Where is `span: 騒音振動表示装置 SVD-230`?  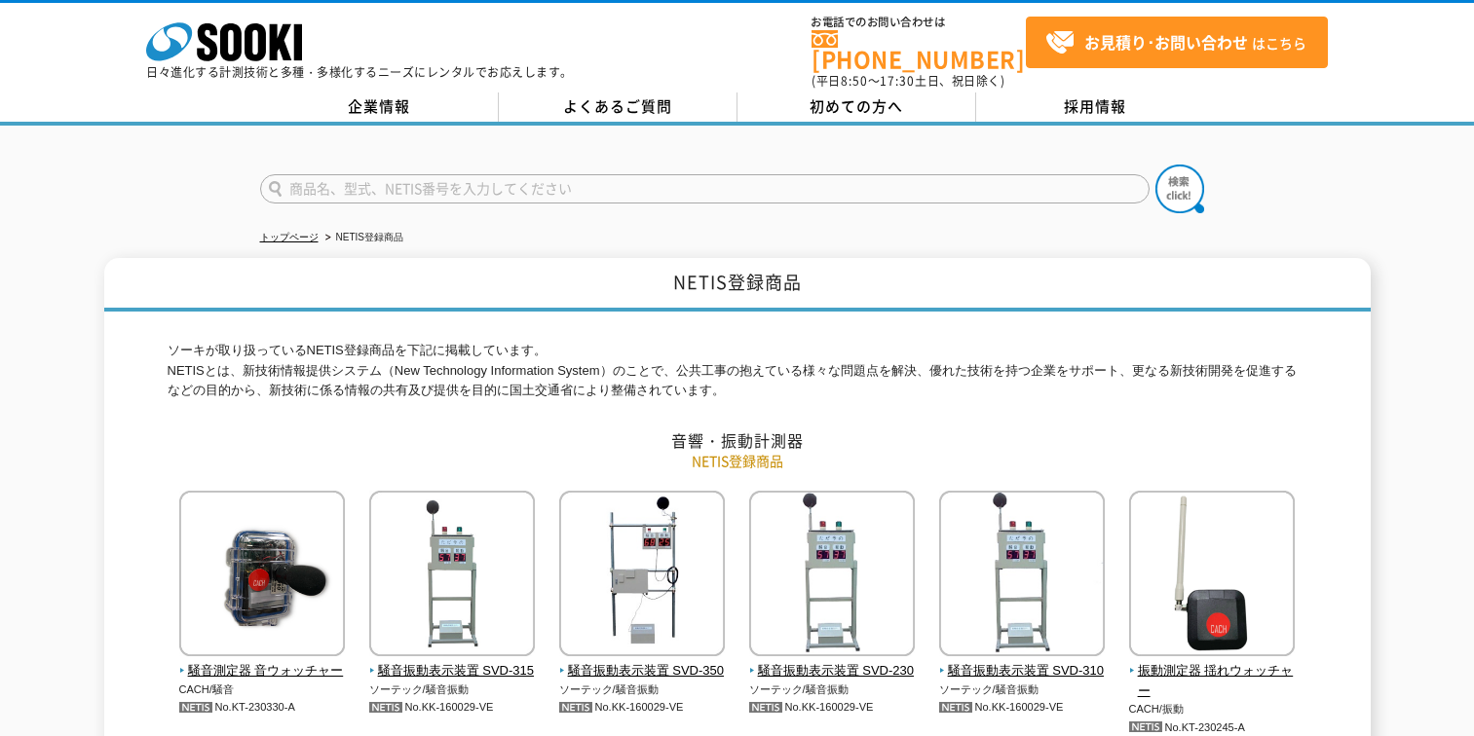 span: 騒音振動表示装置 SVD-230 is located at coordinates (832, 671).